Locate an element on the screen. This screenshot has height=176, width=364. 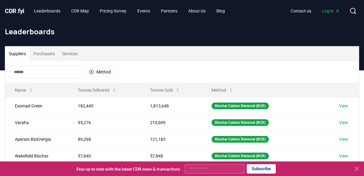
a: Events is located at coordinates (144, 11).